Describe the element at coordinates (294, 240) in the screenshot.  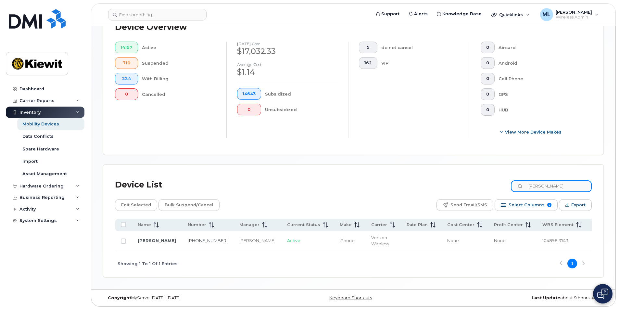
I see `span: Active` at that location.